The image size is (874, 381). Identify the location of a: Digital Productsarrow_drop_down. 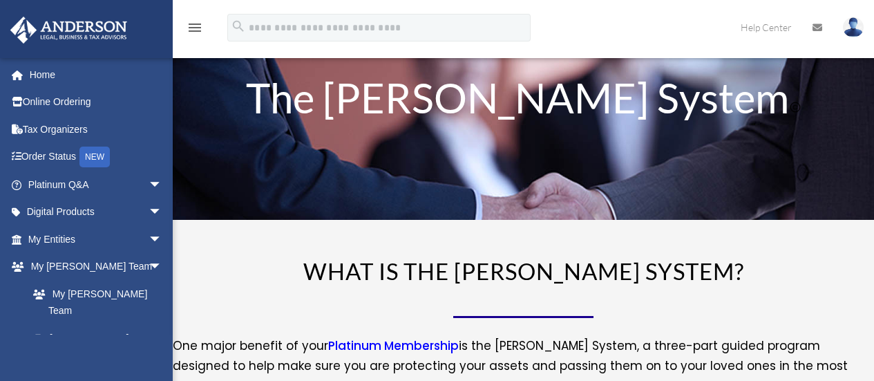
(96, 212).